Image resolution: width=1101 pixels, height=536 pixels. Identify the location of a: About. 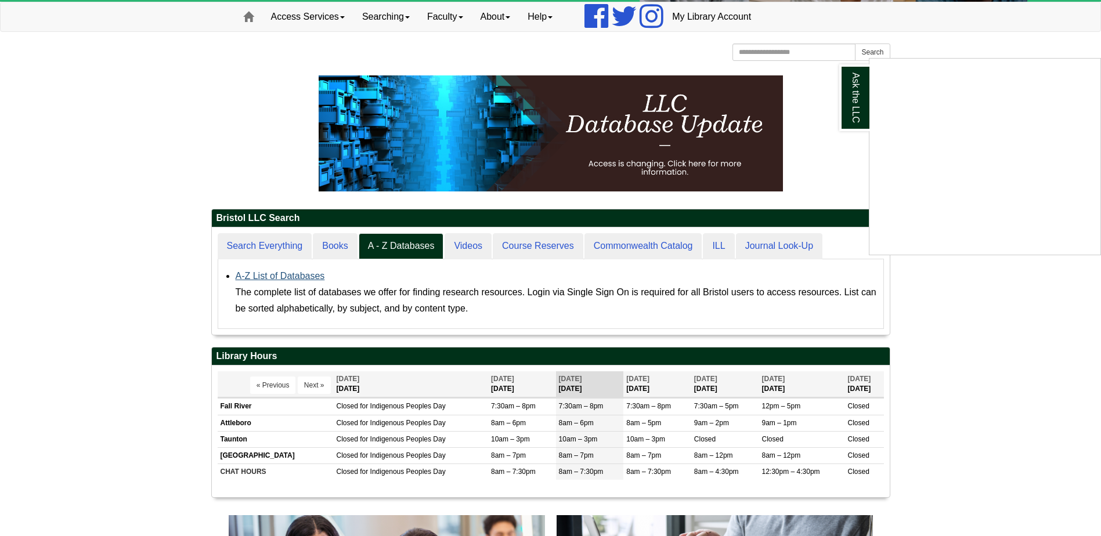
(496, 17).